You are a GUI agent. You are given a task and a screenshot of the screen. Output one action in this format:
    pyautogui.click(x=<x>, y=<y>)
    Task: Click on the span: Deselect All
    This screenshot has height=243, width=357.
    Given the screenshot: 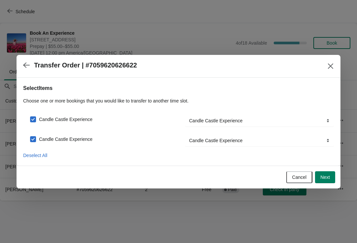 What is the action you would take?
    pyautogui.click(x=35, y=155)
    